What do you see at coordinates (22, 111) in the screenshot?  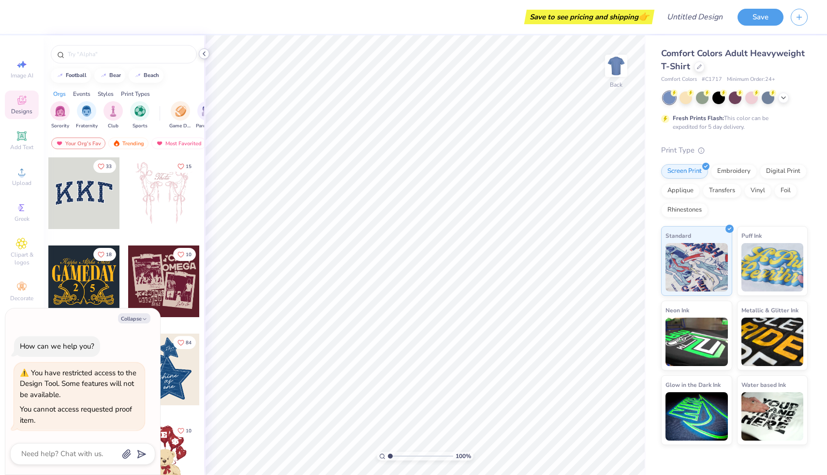 I see `span: Designs` at bounding box center [22, 111].